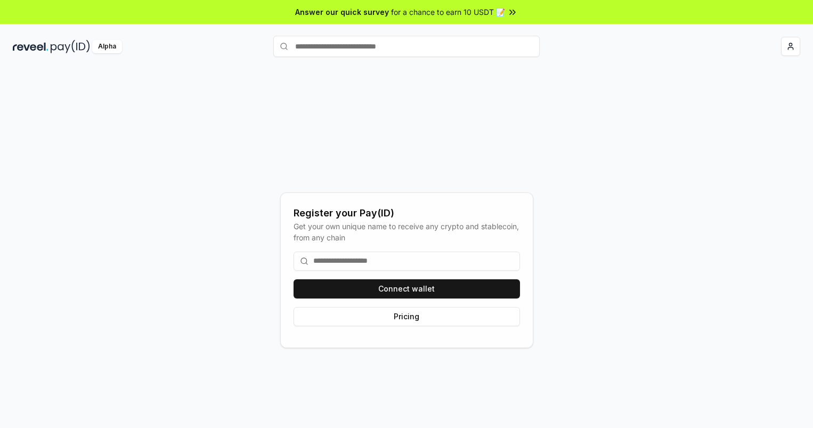 The width and height of the screenshot is (813, 428). I want to click on img: pay_id, so click(70, 46).